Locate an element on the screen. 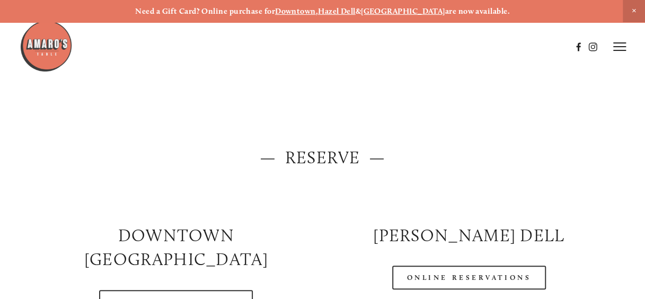 The height and width of the screenshot is (299, 645). a: Online Reservations is located at coordinates (469, 277).